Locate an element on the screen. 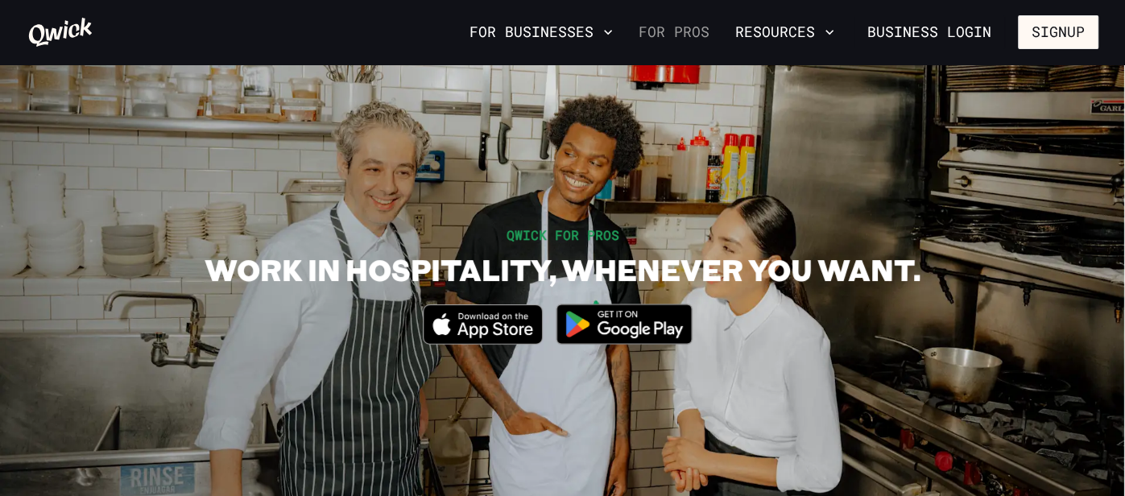 Image resolution: width=1125 pixels, height=496 pixels. span: QWICK FOR PROS is located at coordinates (563, 234).